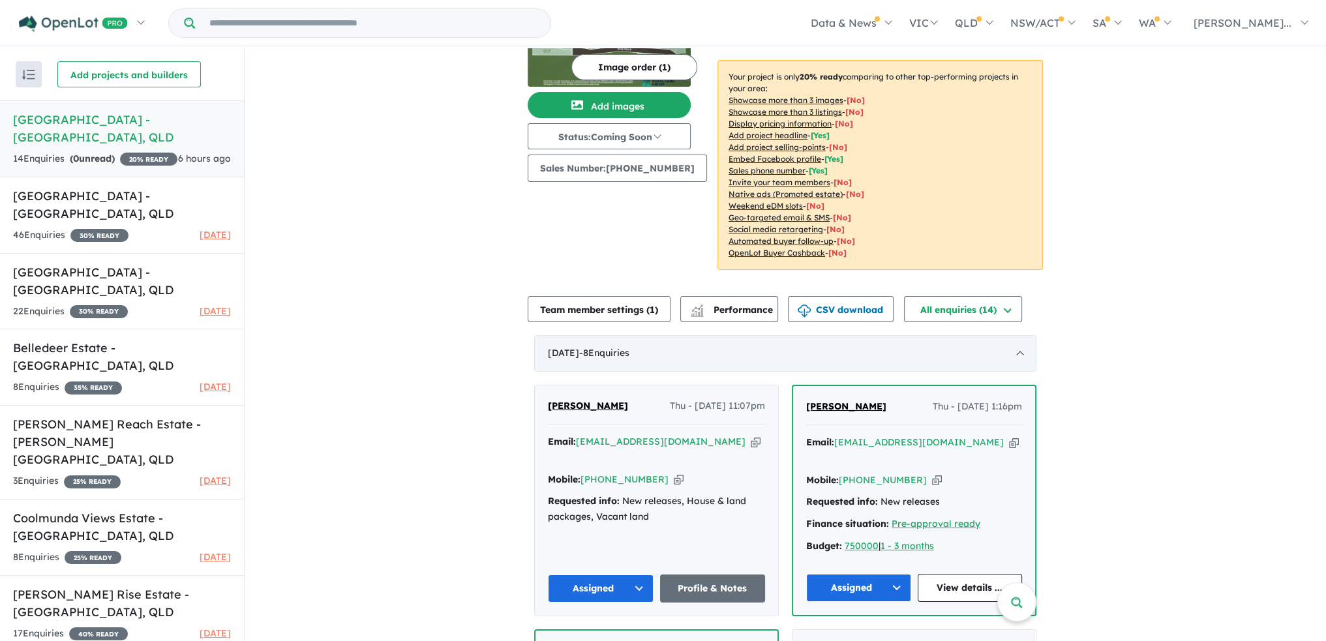 Image resolution: width=1326 pixels, height=641 pixels. I want to click on img: download icon, so click(804, 311).